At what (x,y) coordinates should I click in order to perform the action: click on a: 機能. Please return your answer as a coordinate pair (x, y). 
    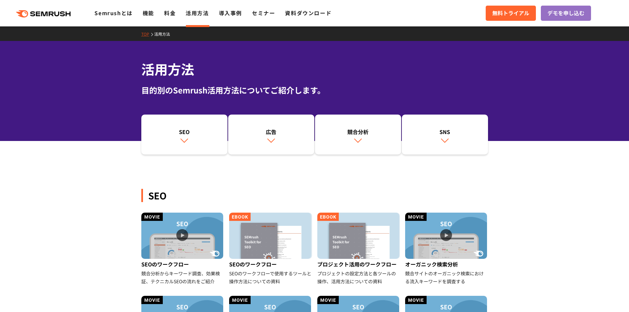
    Looking at the image, I should click on (148, 13).